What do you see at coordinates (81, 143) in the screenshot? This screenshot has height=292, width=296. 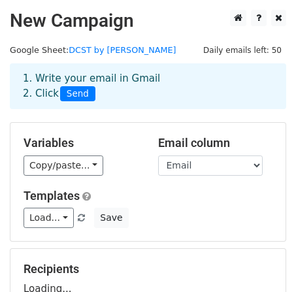 I see `h5: Variables` at bounding box center [81, 143].